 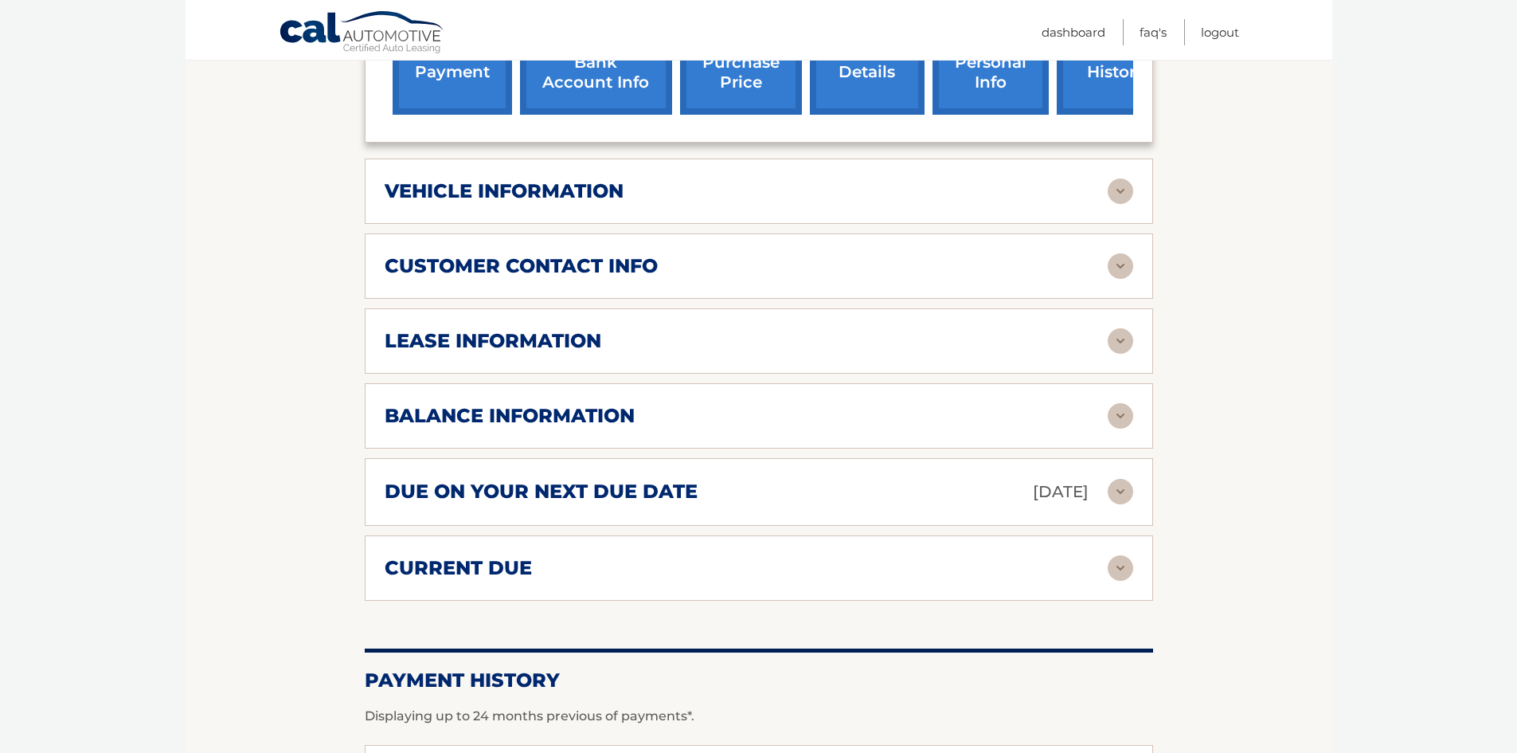 I want to click on a: Add/Remove bank account info, so click(x=596, y=62).